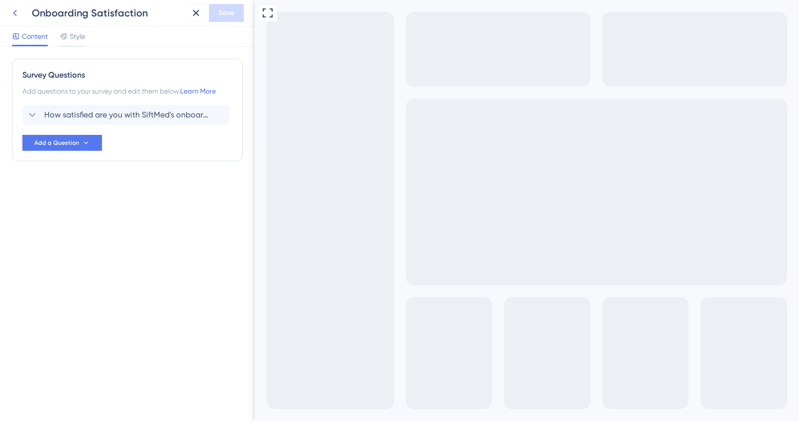 The image size is (799, 421). Describe the element at coordinates (127, 91) in the screenshot. I see `div: Add questions to your survey and edit them below.` at that location.